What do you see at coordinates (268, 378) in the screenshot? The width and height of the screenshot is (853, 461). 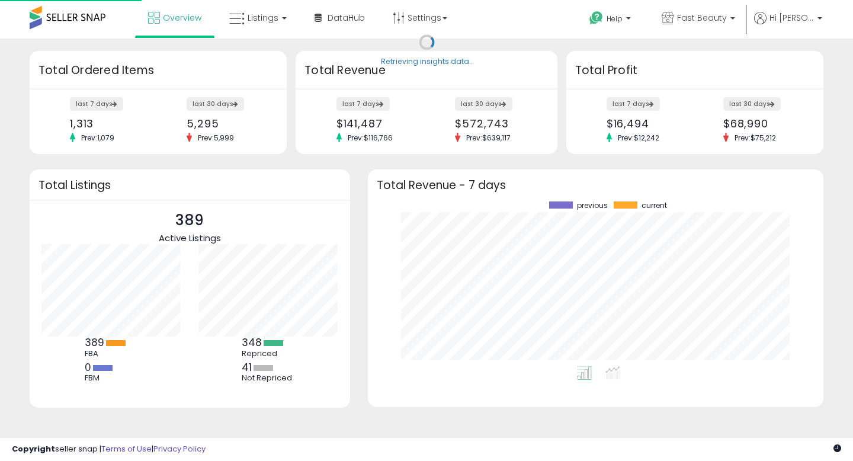 I see `div: Not Repriced` at bounding box center [268, 378].